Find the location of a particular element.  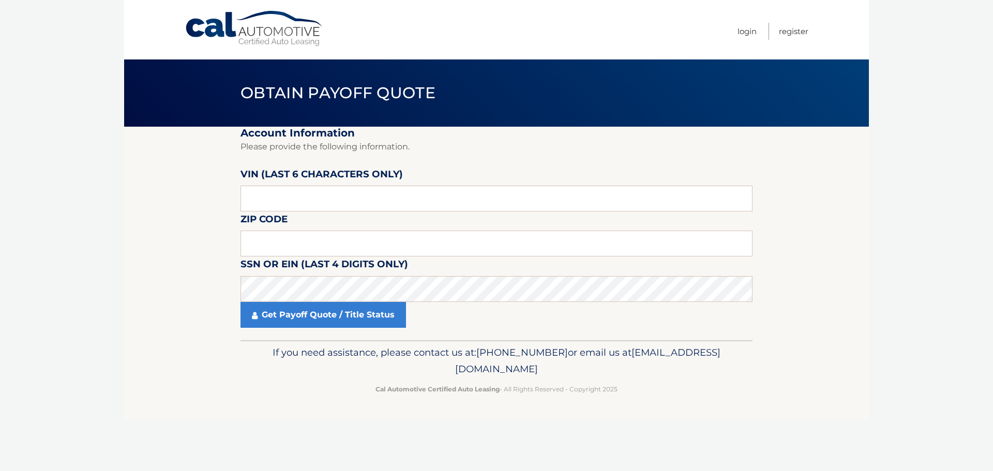

label: SSN or EIN (last 4 digits only) is located at coordinates (324, 266).